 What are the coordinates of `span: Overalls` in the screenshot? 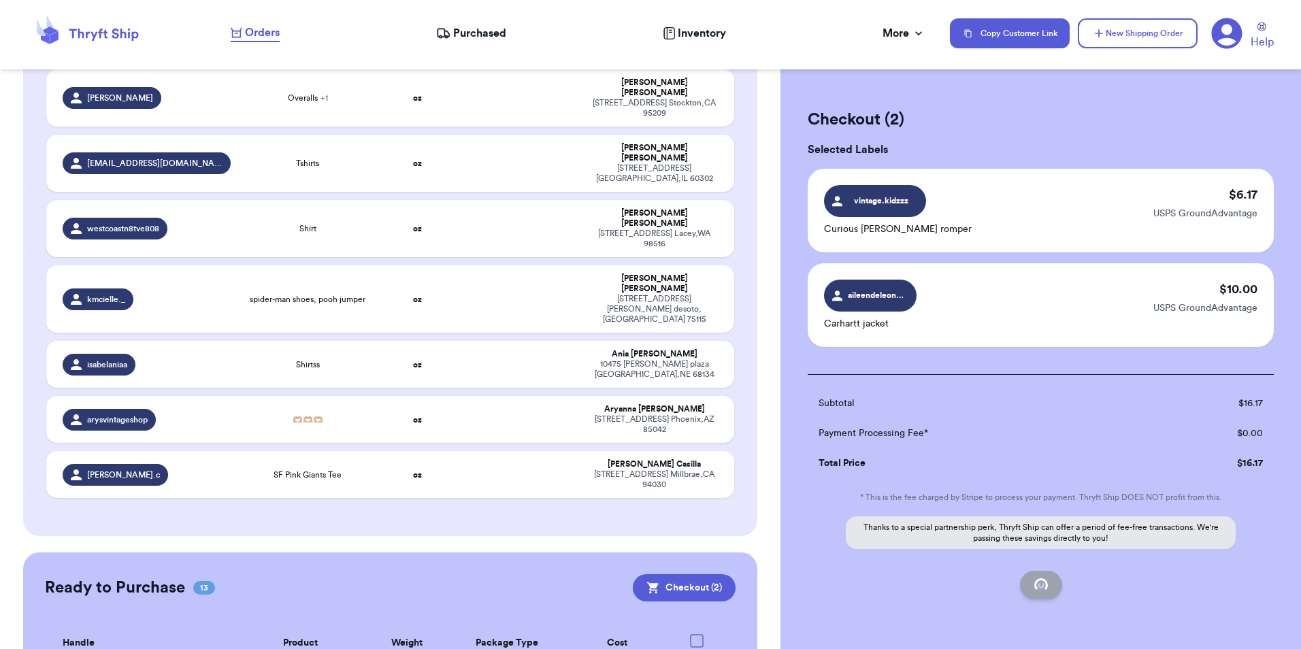 It's located at (308, 98).